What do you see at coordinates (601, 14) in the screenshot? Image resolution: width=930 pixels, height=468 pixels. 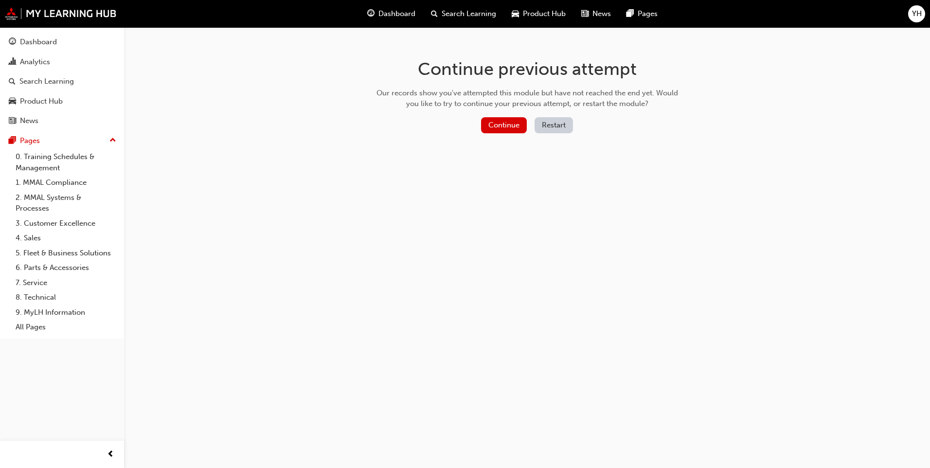 I see `span: News` at bounding box center [601, 14].